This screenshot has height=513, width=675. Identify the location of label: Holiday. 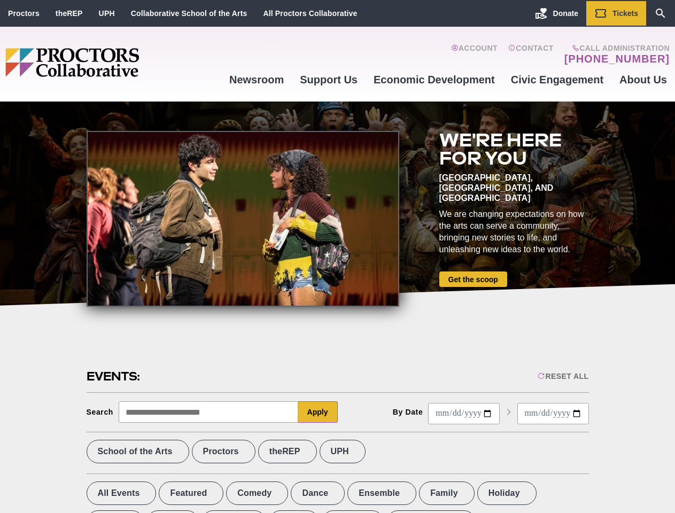
(507, 493).